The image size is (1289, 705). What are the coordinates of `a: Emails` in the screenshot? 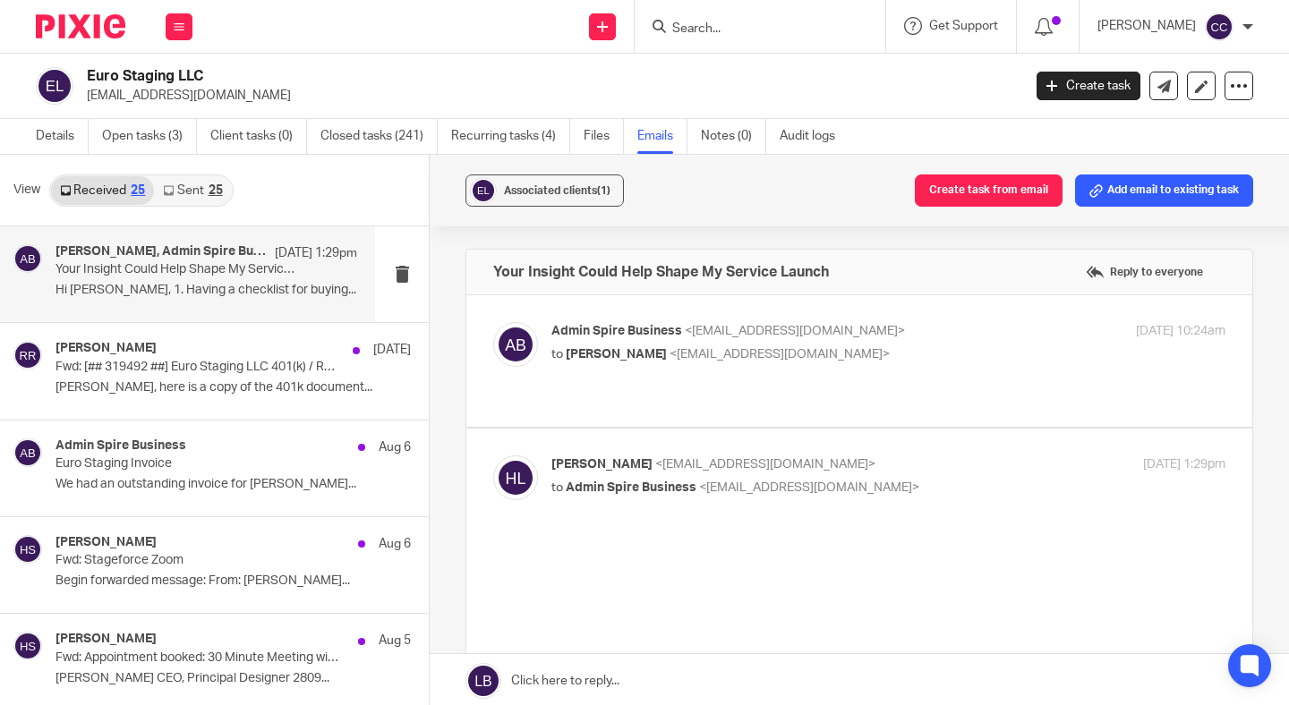 It's located at (662, 136).